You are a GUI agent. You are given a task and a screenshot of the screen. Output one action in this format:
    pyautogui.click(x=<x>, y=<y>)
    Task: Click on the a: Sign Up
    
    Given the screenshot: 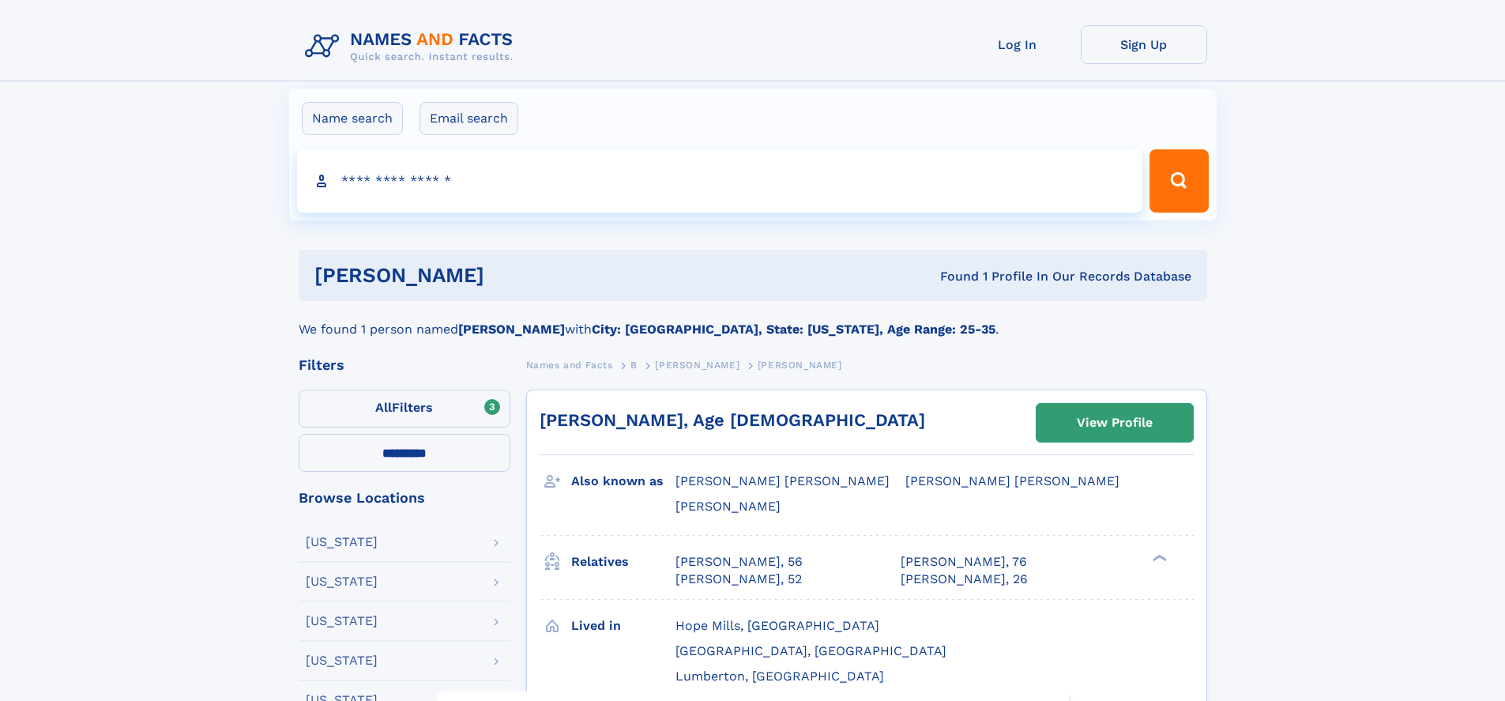 What is the action you would take?
    pyautogui.click(x=1144, y=44)
    